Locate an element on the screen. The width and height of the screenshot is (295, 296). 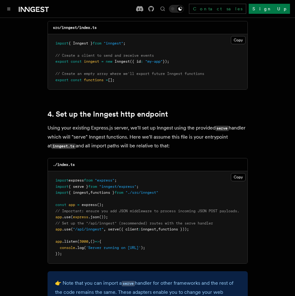
span: "inngest/express" is located at coordinates (118, 186).